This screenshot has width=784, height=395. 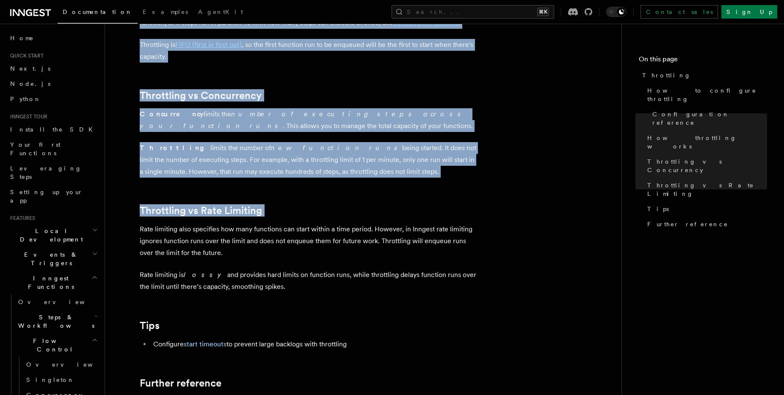 I want to click on span: Python, so click(x=25, y=99).